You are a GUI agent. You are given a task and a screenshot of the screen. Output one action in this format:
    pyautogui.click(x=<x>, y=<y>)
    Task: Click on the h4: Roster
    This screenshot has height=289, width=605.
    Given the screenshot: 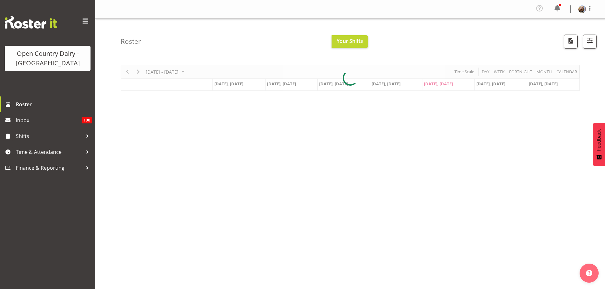 What is the action you would take?
    pyautogui.click(x=131, y=41)
    